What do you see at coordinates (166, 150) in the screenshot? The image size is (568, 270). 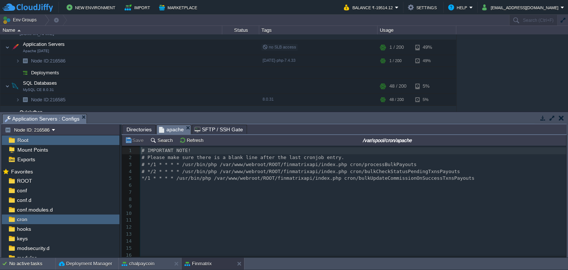 I see `span: # IMPORTANT NOTE!` at bounding box center [166, 150].